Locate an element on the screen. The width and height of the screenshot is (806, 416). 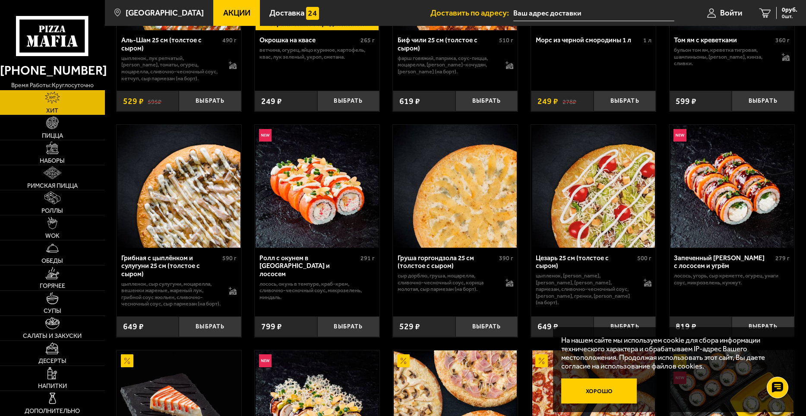
img: Груша горгондзола 25 см (толстое с сыром) is located at coordinates (455, 186).